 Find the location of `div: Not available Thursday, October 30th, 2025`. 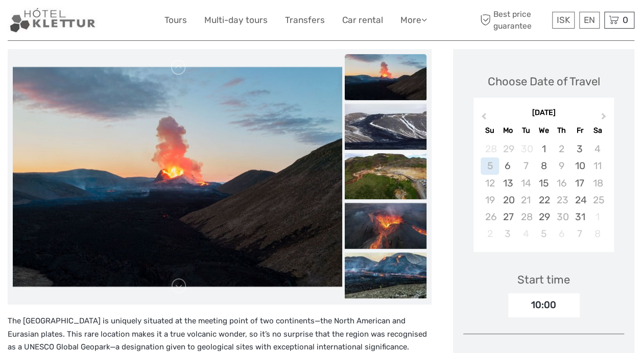

div: Not available Thursday, October 30th, 2025 is located at coordinates (561, 217).